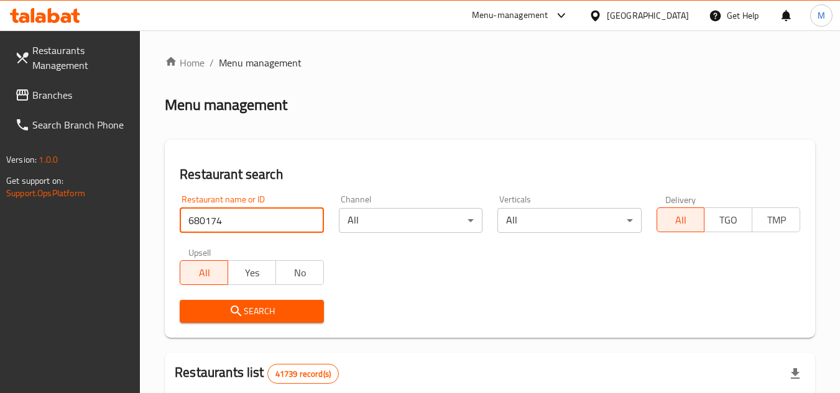 This screenshot has width=840, height=393. I want to click on span: TMP, so click(776, 220).